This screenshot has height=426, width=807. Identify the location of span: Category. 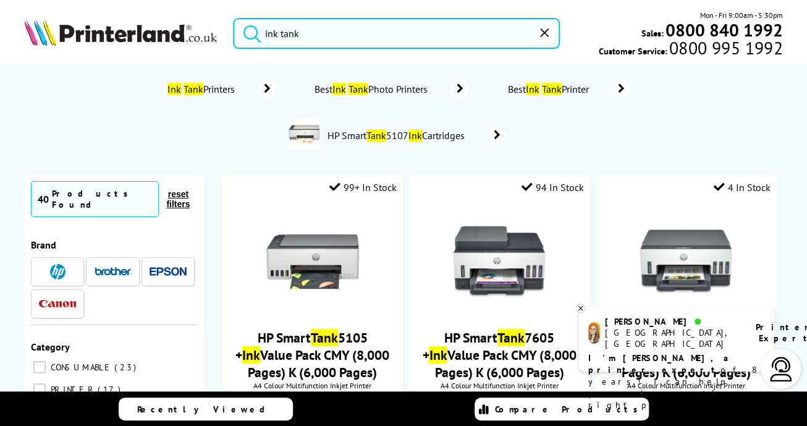
(50, 347).